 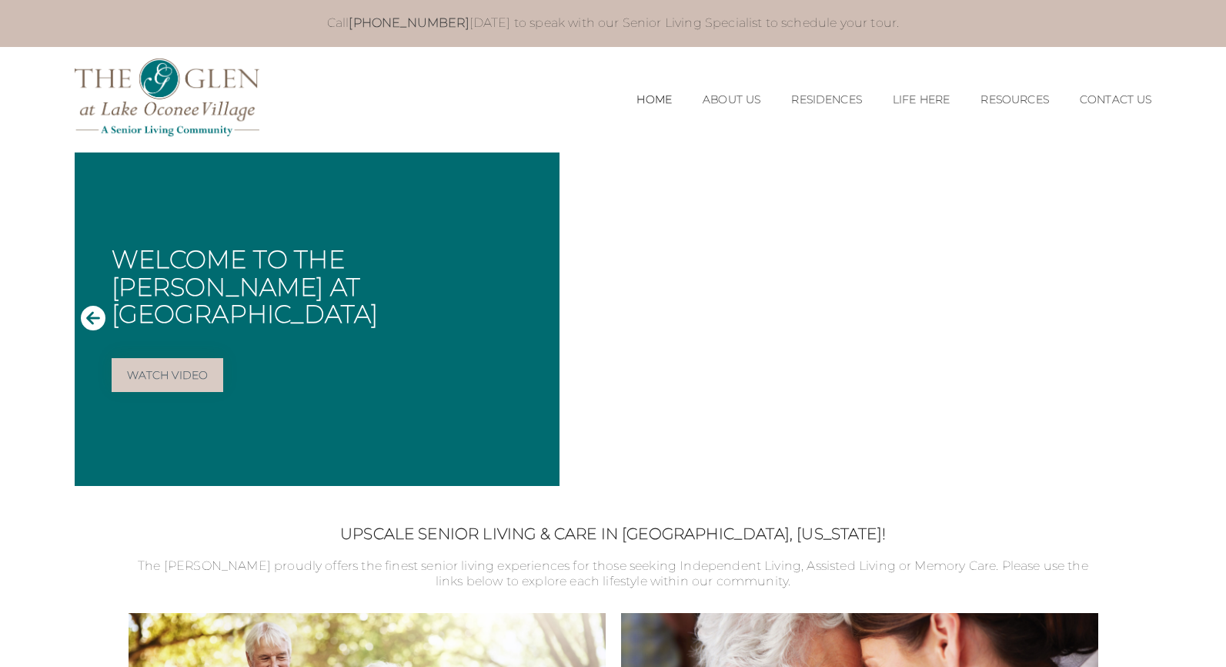 I want to click on a: Resources, so click(x=1014, y=99).